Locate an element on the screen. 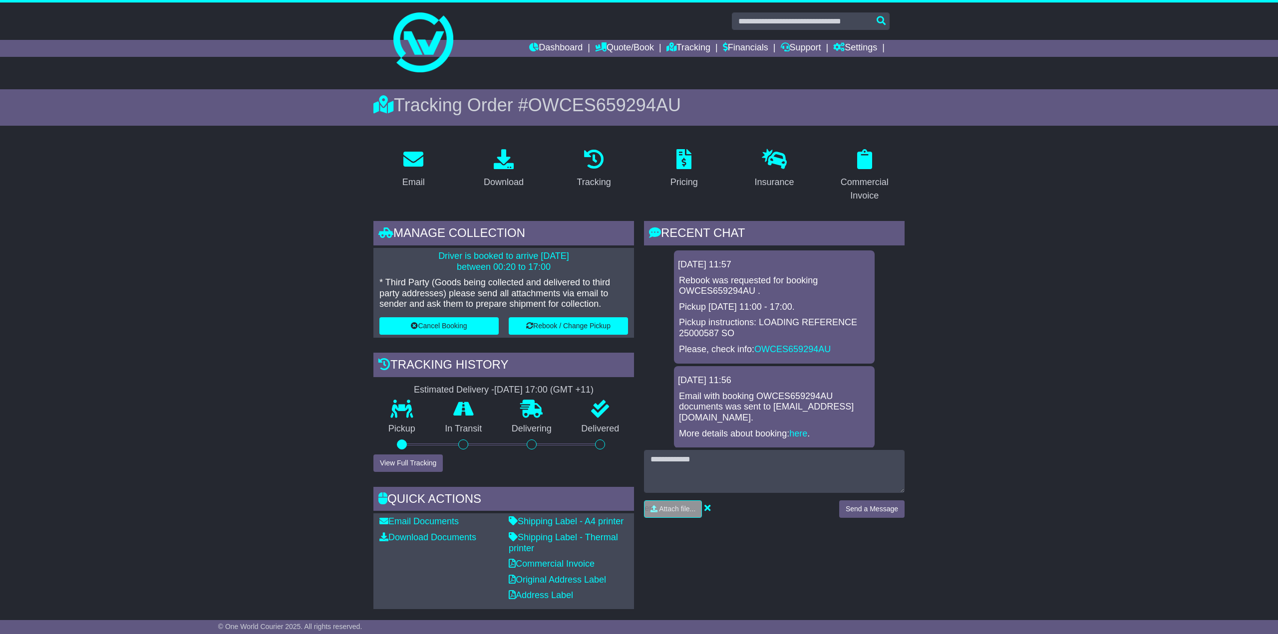 The height and width of the screenshot is (634, 1278). button: Cancel Booking is located at coordinates (439, 326).